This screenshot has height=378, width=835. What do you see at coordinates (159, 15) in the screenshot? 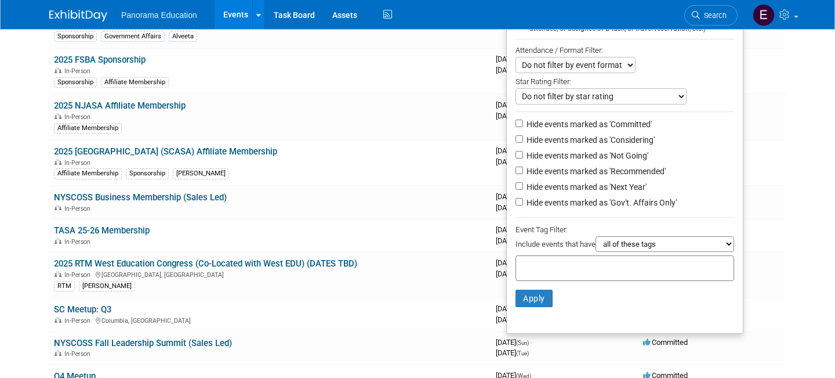
I see `span: Panorama Education` at bounding box center [159, 15].